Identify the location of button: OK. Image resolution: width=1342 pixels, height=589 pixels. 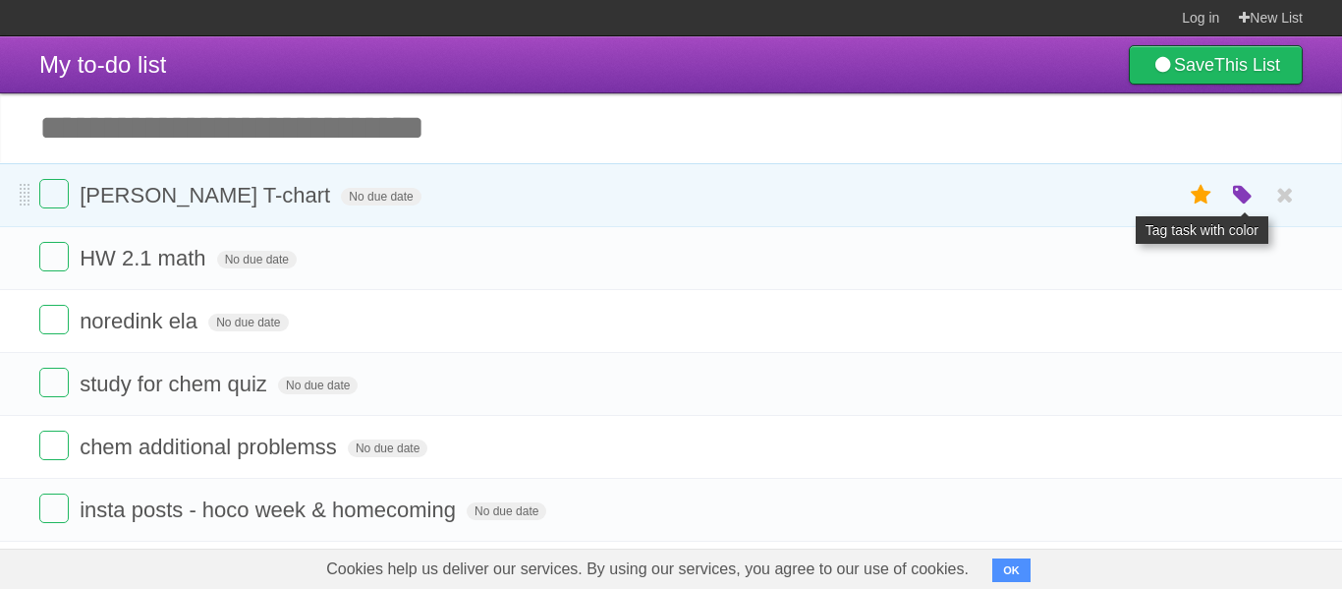
(1011, 570).